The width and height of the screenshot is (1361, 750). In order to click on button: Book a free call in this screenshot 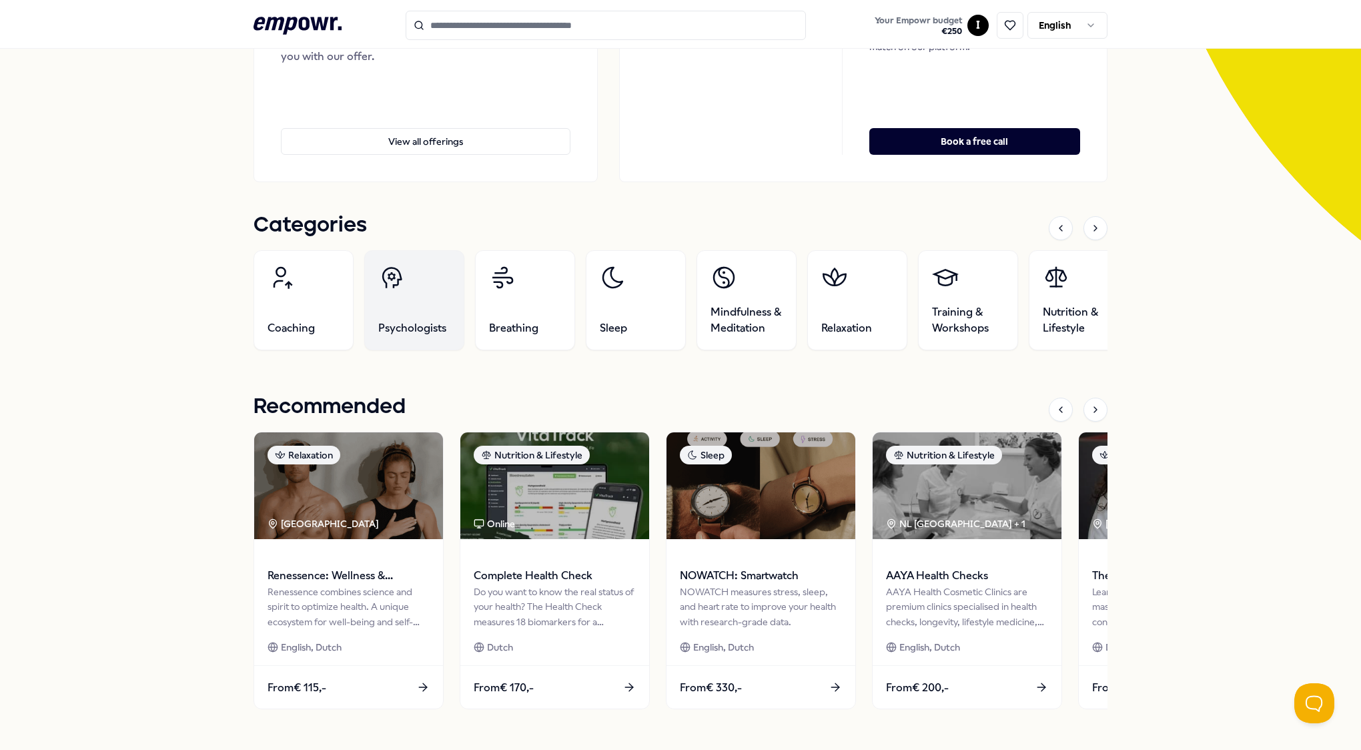, I will do `click(974, 141)`.